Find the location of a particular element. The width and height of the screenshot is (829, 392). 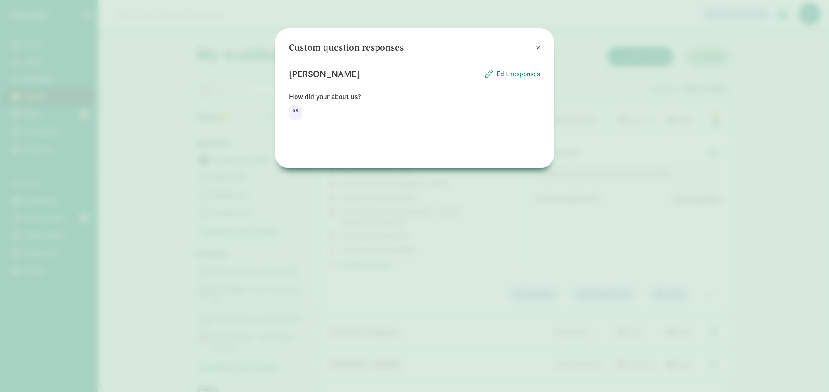

h3: Custom question responses is located at coordinates (346, 48).